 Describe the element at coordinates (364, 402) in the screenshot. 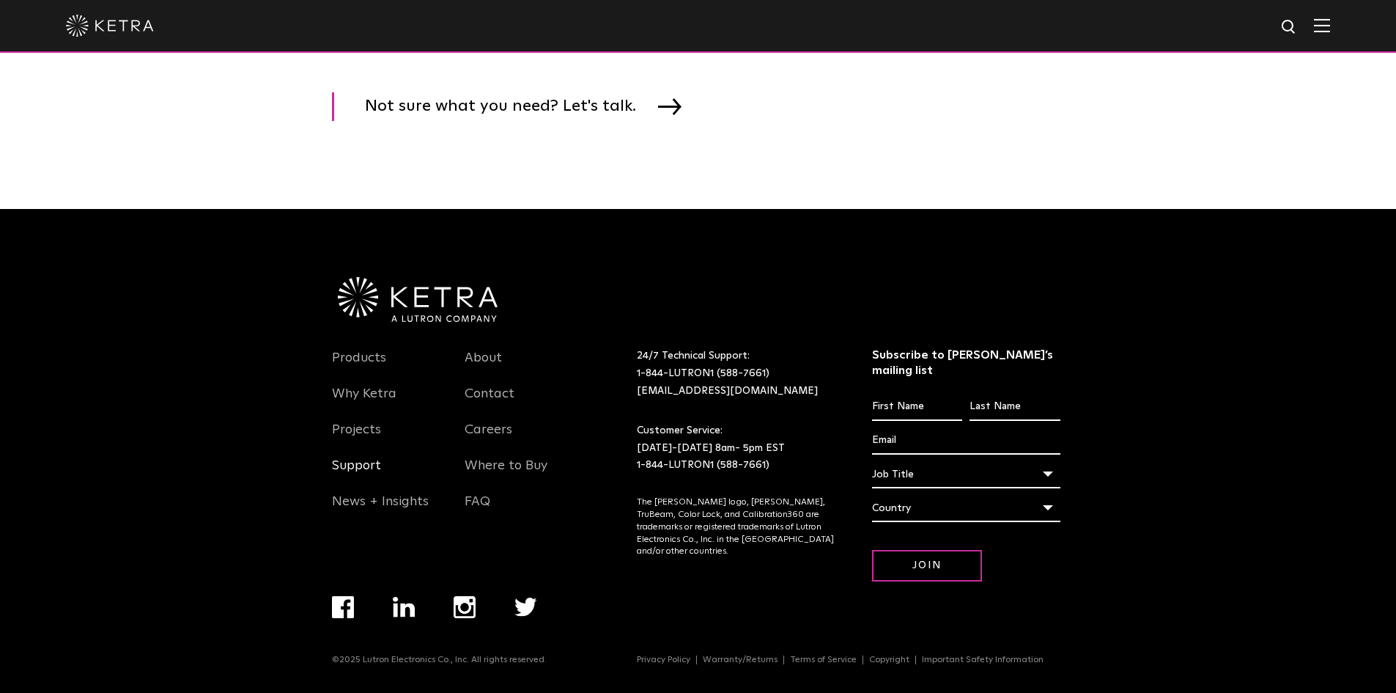

I see `a: Why Ketra` at that location.